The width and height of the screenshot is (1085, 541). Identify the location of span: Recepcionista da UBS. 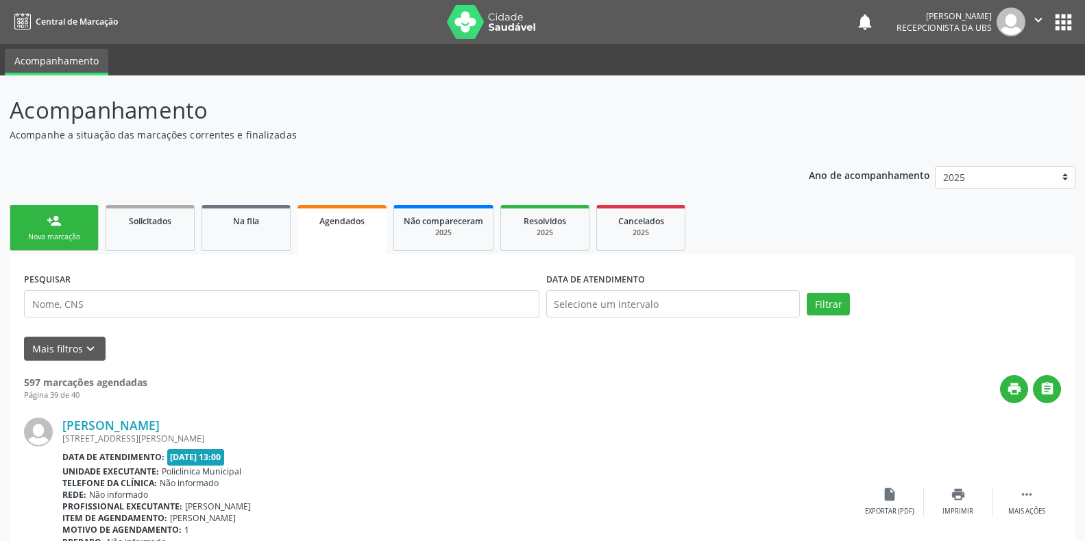
(944, 27).